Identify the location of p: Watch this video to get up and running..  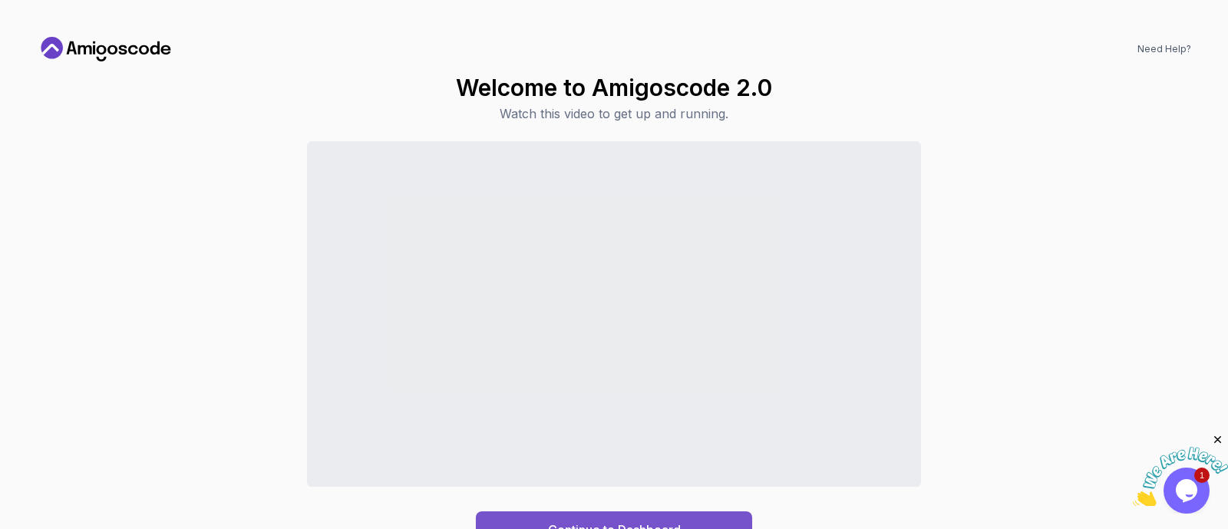
(614, 114).